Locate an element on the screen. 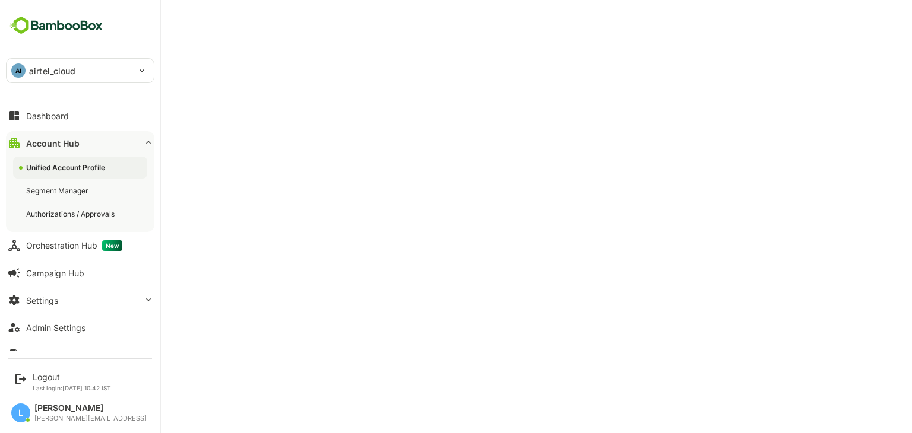 The image size is (912, 433). button: Settings is located at coordinates (80, 300).